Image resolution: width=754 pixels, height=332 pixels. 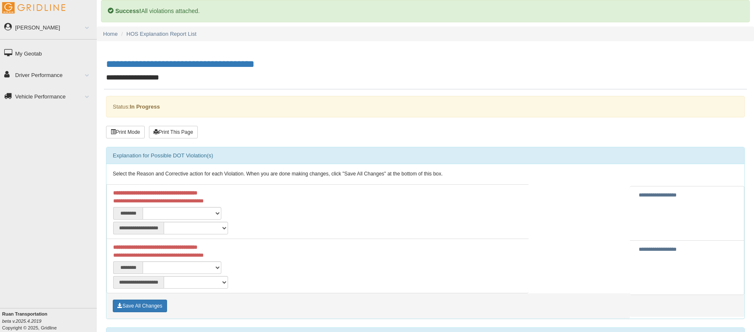 I want to click on strong: In Progress, so click(x=145, y=106).